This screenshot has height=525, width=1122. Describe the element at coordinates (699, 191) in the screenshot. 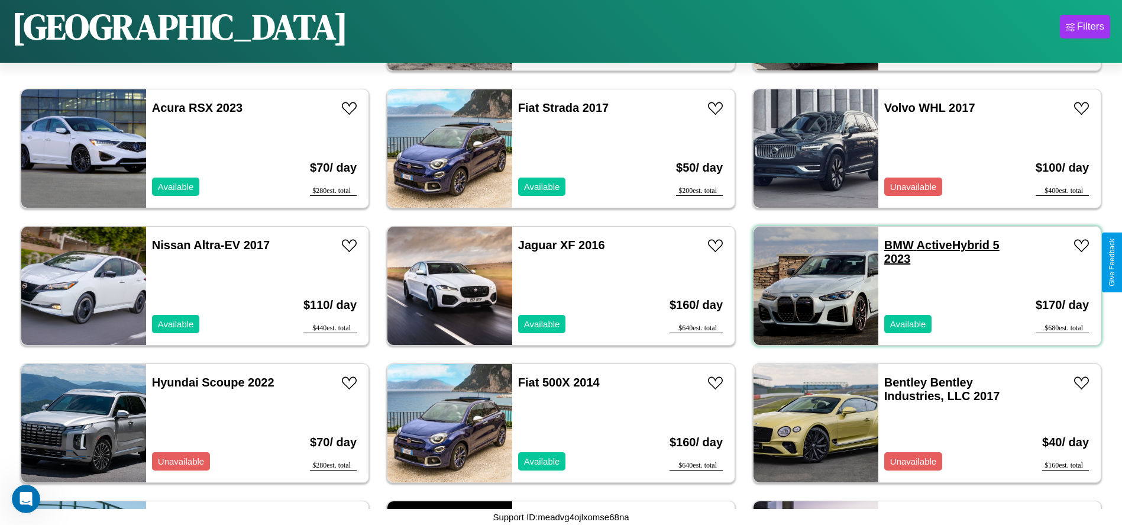

I see `div: $ 200 est. total` at that location.